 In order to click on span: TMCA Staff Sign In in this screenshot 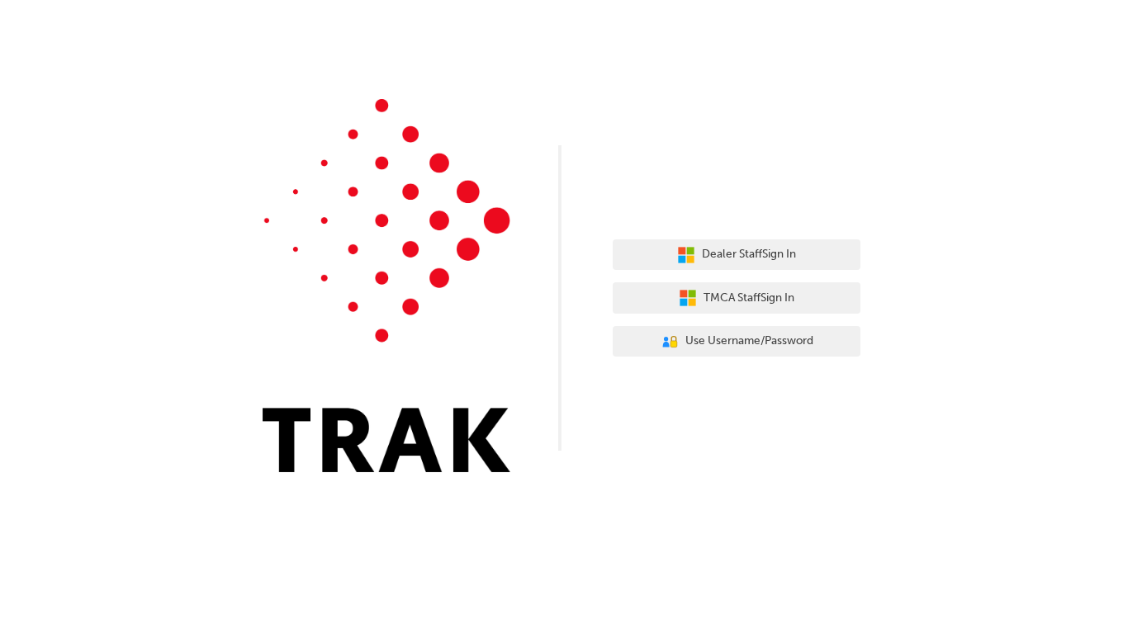, I will do `click(749, 298)`.